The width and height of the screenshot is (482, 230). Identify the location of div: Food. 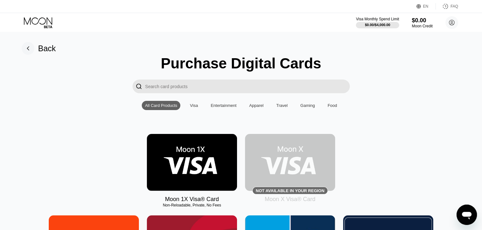
(332, 105).